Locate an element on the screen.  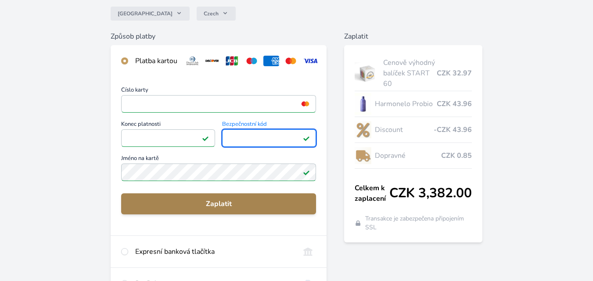
span: Číslo karty is located at coordinates (219, 91).